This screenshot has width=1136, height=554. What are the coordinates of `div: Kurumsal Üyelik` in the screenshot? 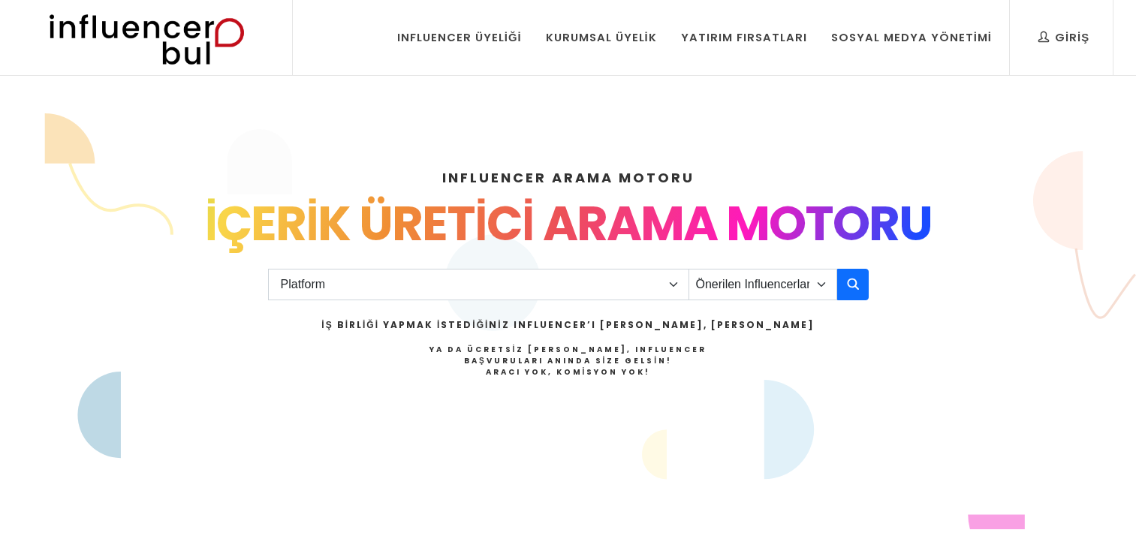 It's located at (601, 38).